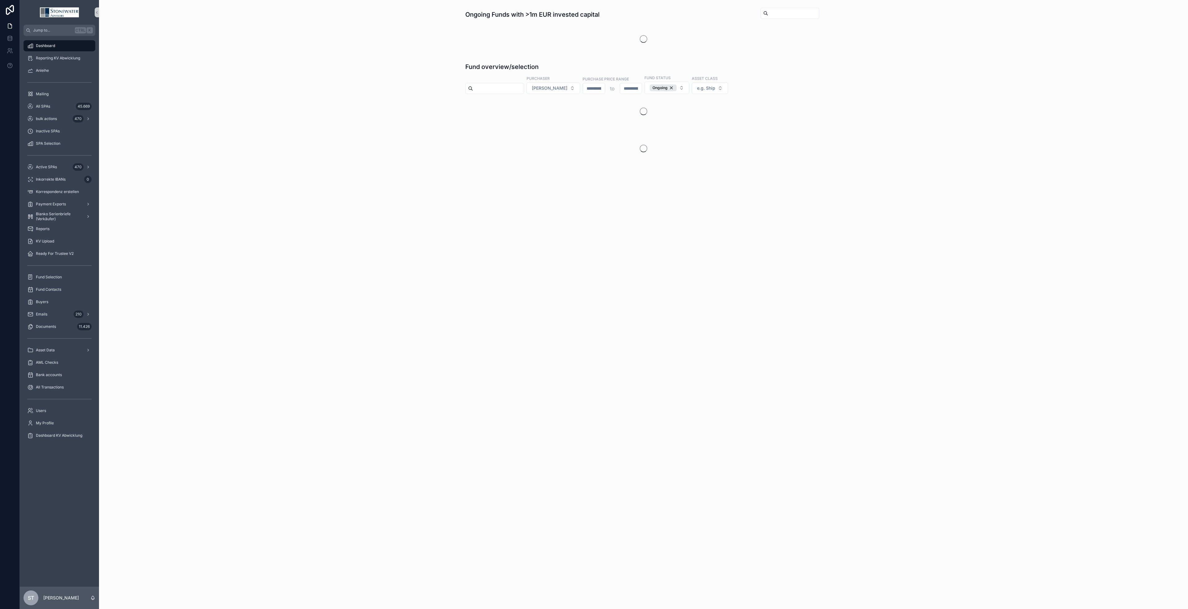 The image size is (1188, 609). What do you see at coordinates (59, 302) in the screenshot?
I see `a: Buyers` at bounding box center [59, 302].